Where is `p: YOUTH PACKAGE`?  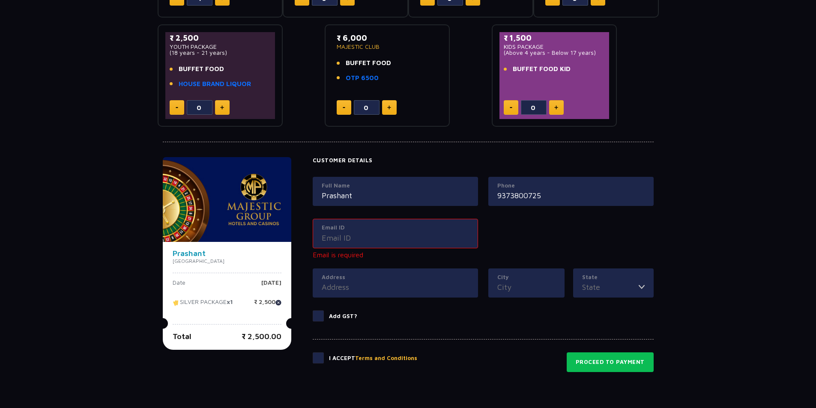 p: YOUTH PACKAGE is located at coordinates (220, 47).